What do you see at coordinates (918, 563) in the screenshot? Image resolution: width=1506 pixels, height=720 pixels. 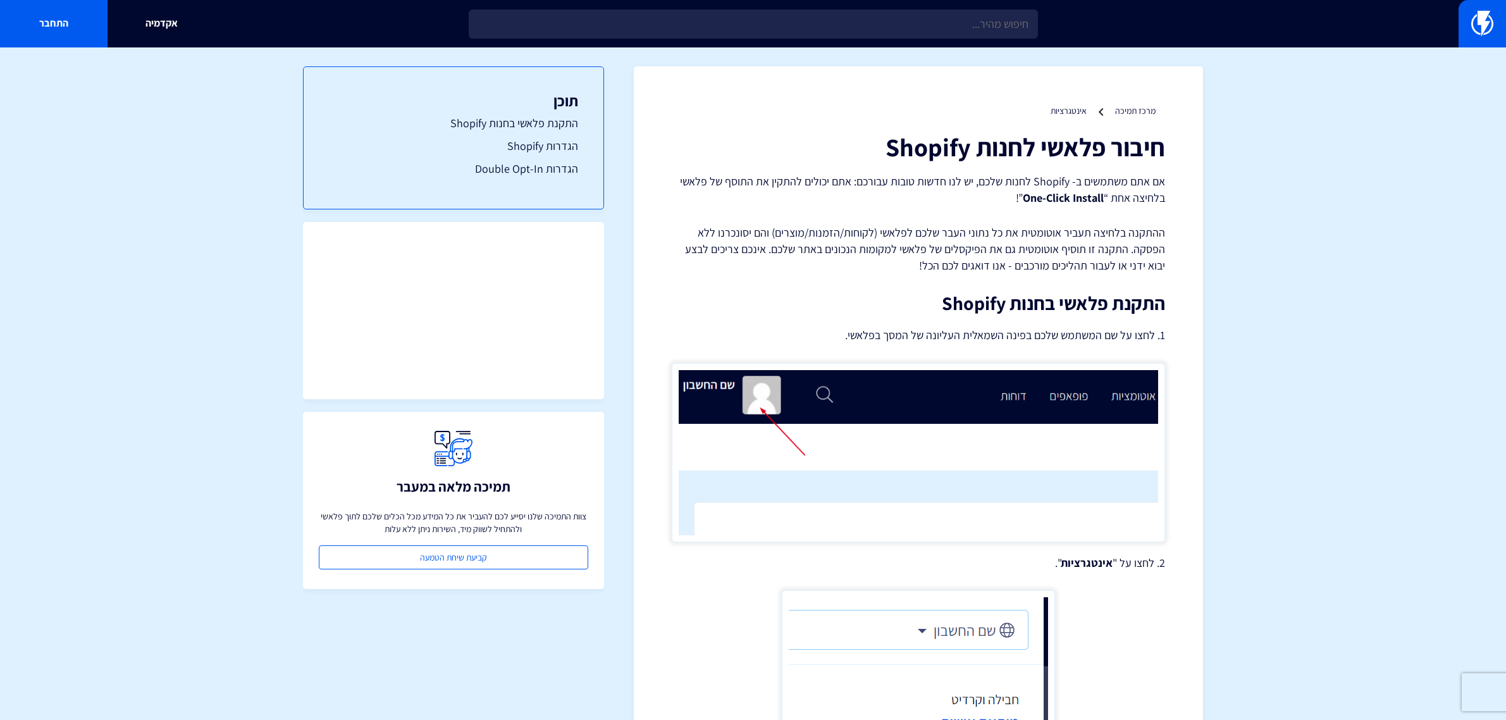 I see `p: 2. לחצו על " ".` at bounding box center [918, 563].